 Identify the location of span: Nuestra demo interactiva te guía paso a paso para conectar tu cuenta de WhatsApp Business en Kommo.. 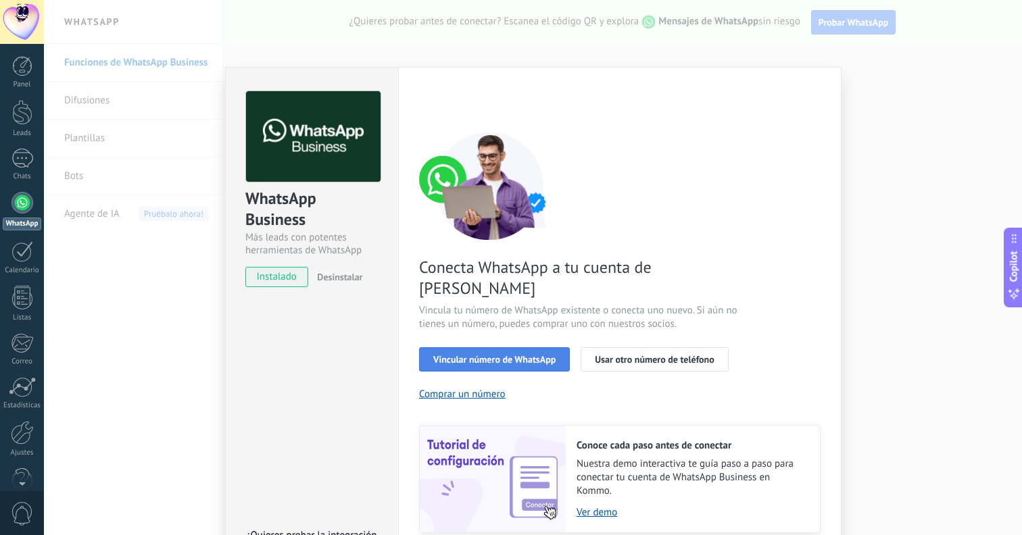
(691, 478).